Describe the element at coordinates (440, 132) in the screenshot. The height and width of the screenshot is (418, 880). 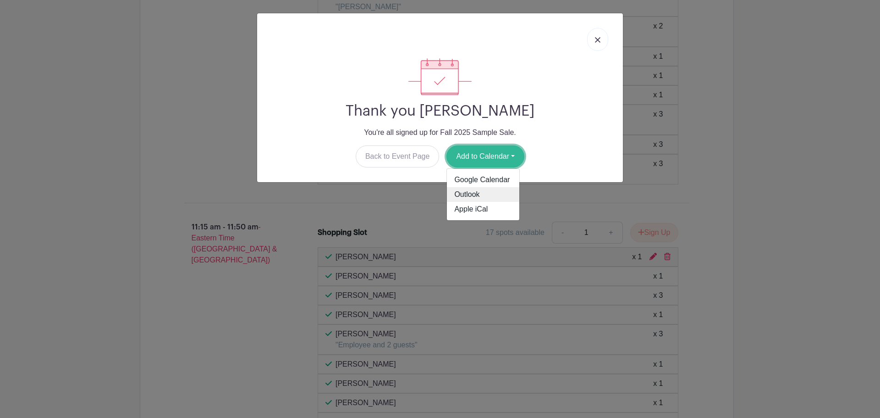
I see `p: You're all signed up for Fall 2025 Sample Sale.` at that location.